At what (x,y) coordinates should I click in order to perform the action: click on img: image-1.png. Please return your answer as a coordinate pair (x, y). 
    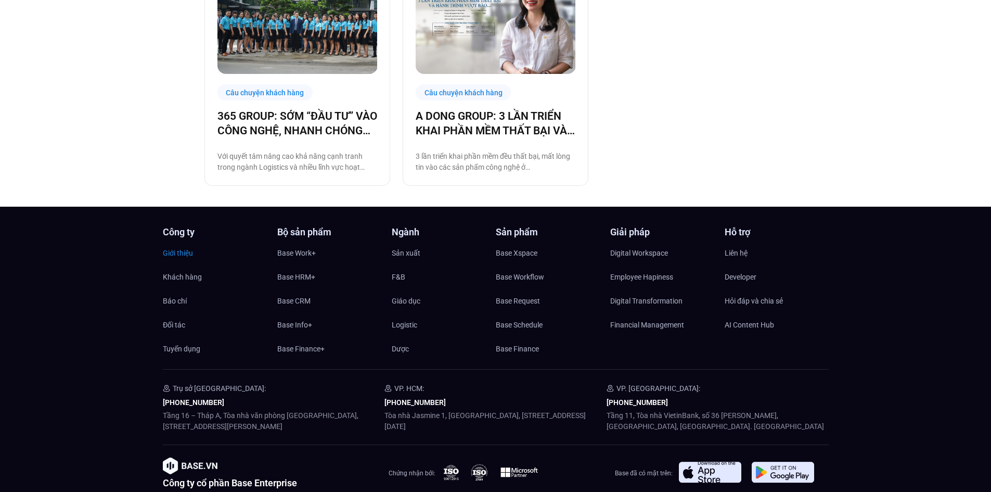
    Looking at the image, I should click on (190, 466).